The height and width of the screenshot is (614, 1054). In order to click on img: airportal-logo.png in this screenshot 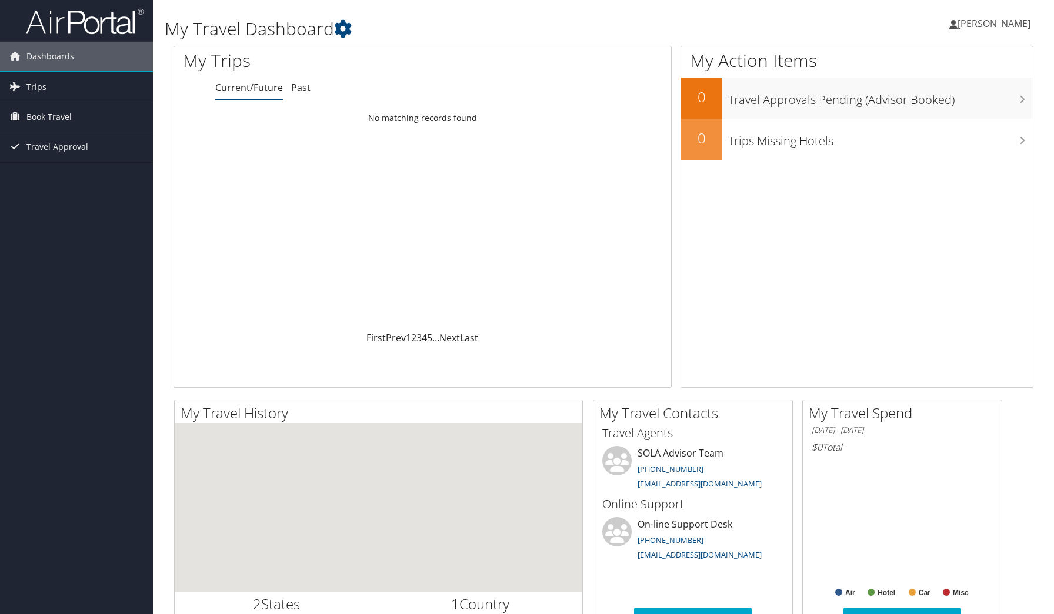, I will do `click(85, 21)`.